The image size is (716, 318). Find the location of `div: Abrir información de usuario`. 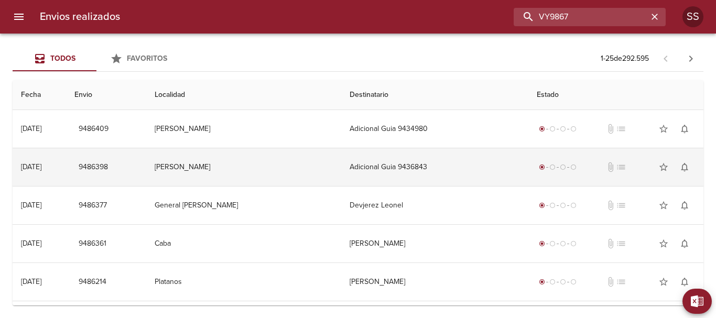

div: Abrir información de usuario is located at coordinates (693, 17).